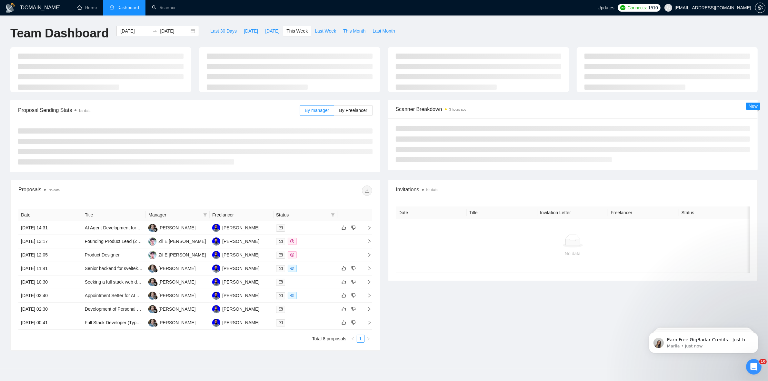 This screenshot has height=381, width=768. I want to click on button: right, so click(369, 339).